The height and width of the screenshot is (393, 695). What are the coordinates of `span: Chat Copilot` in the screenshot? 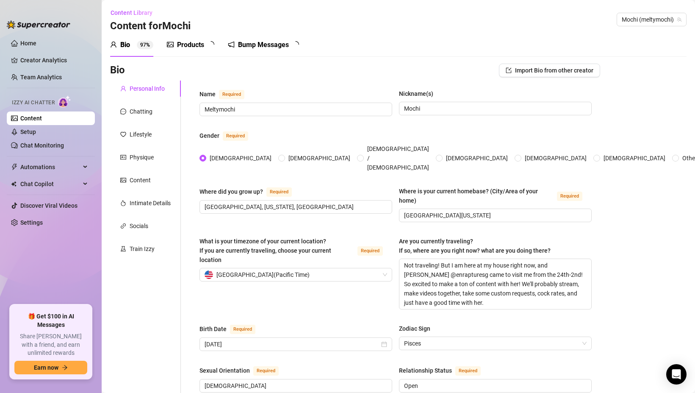 It's located at (50, 184).